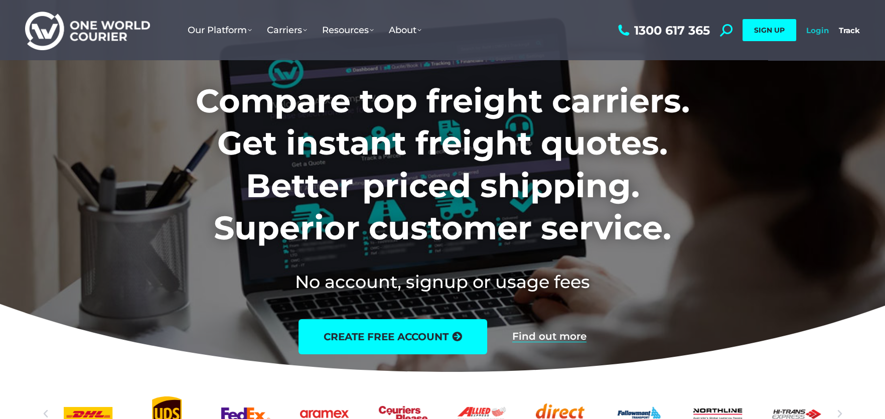 The image size is (885, 419). What do you see at coordinates (817, 30) in the screenshot?
I see `a: Login` at bounding box center [817, 30].